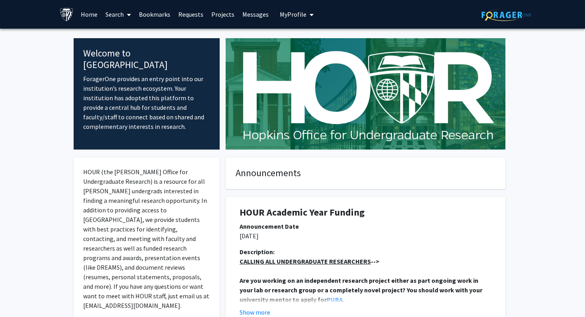  What do you see at coordinates (89, 14) in the screenshot?
I see `a: Home` at bounding box center [89, 14].